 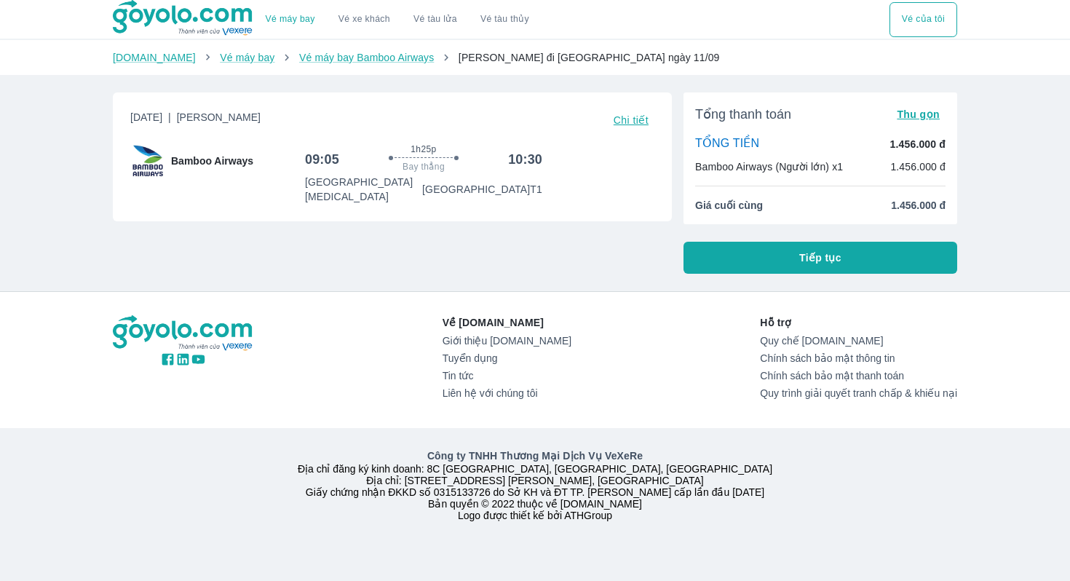 What do you see at coordinates (858, 376) in the screenshot?
I see `a: Chính sách bảo mật thanh toán` at bounding box center [858, 376].